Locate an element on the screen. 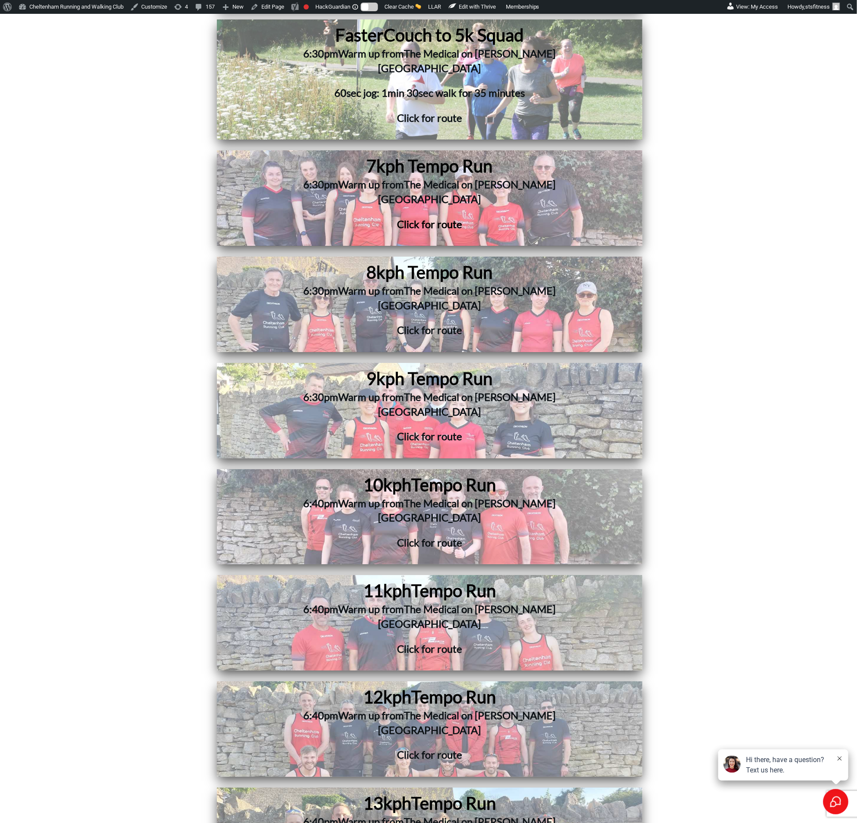 This screenshot has height=823, width=857. span: stsfitness is located at coordinates (817, 6).